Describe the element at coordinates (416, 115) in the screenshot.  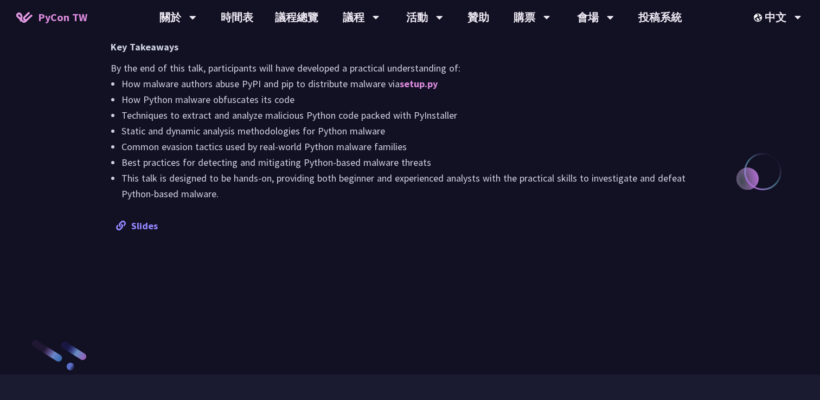
I see `li: Techniques to extract and analyze malicious Python code packed with PyInstaller` at that location.